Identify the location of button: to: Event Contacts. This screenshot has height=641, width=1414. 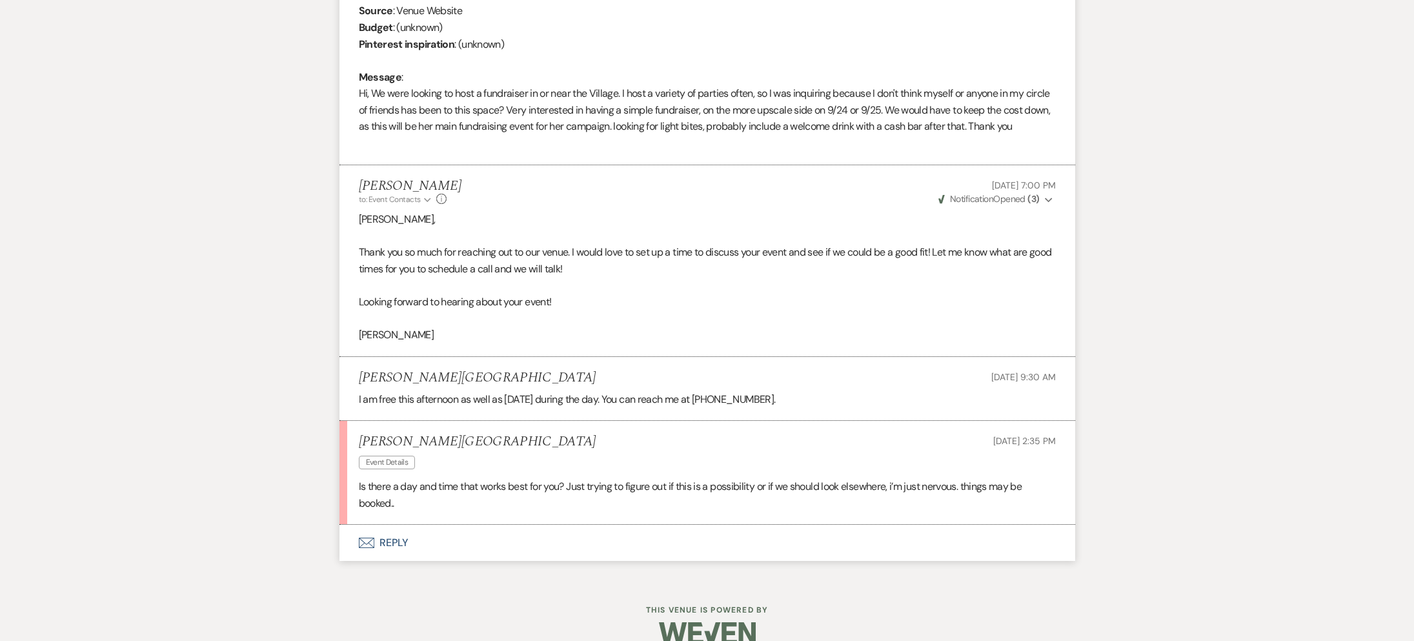
(396, 199).